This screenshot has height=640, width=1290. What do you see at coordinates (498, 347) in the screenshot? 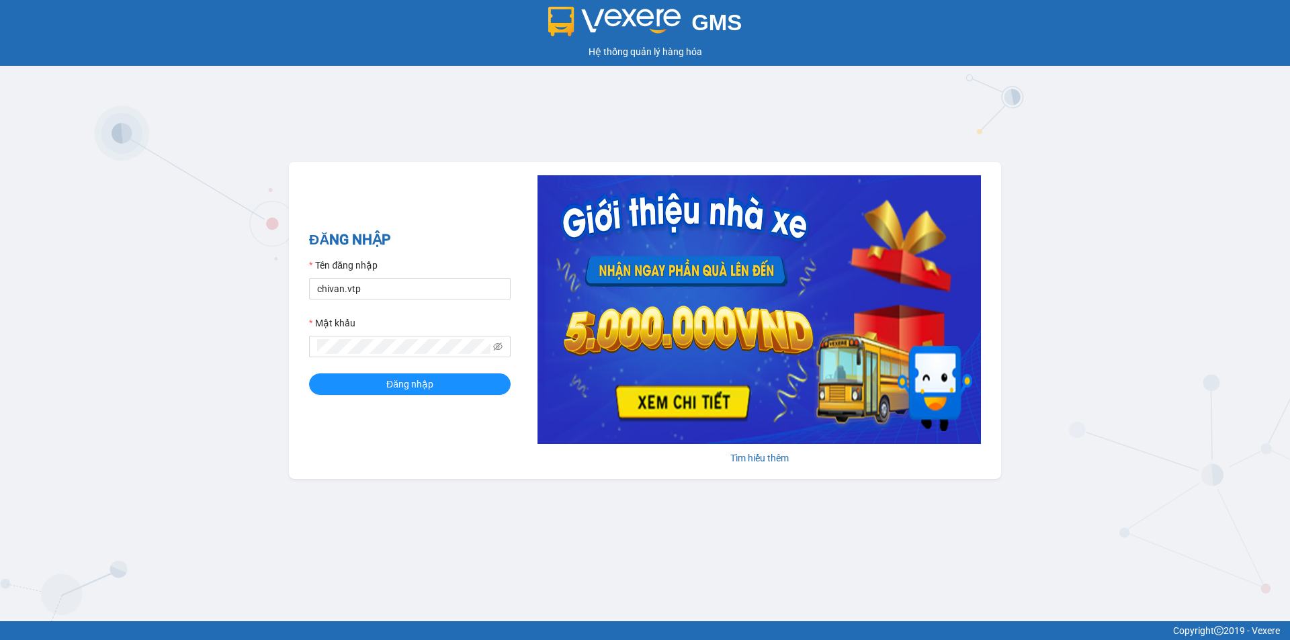
I see `span: eye-invisible` at bounding box center [498, 347].